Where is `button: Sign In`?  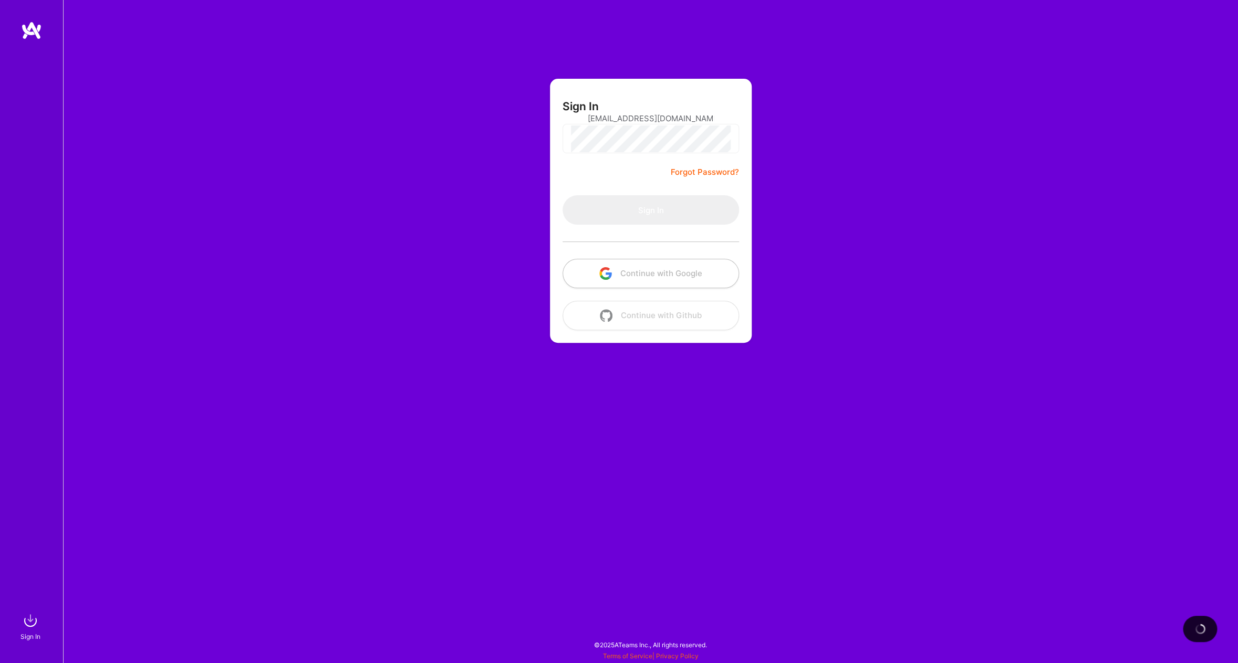 button: Sign In is located at coordinates (651, 210).